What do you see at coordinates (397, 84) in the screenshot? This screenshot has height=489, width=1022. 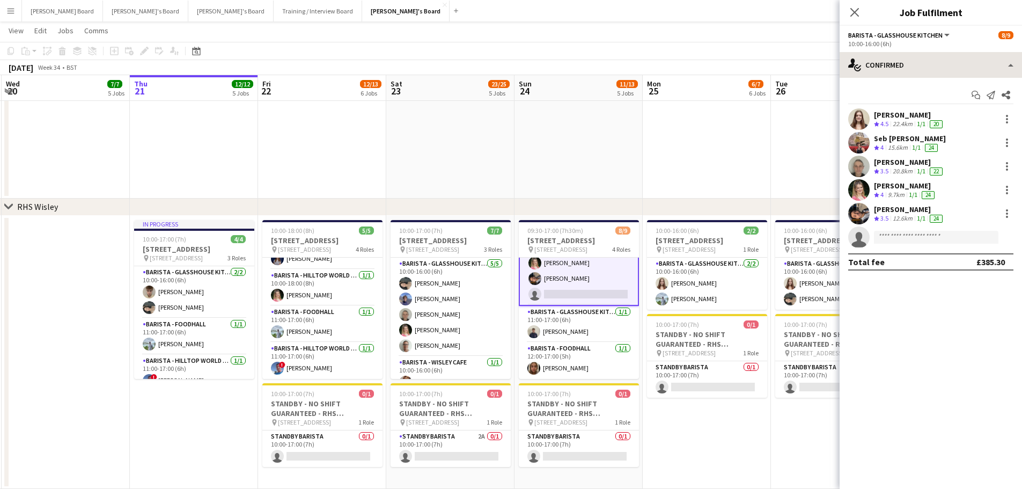 I see `span: Sat` at bounding box center [397, 84].